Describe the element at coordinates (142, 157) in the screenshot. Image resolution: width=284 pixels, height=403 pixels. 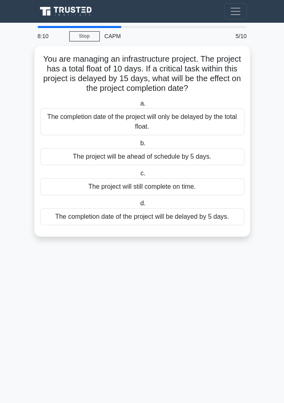
I see `div: The project will be ahead of schedule by 5 days.` at that location.